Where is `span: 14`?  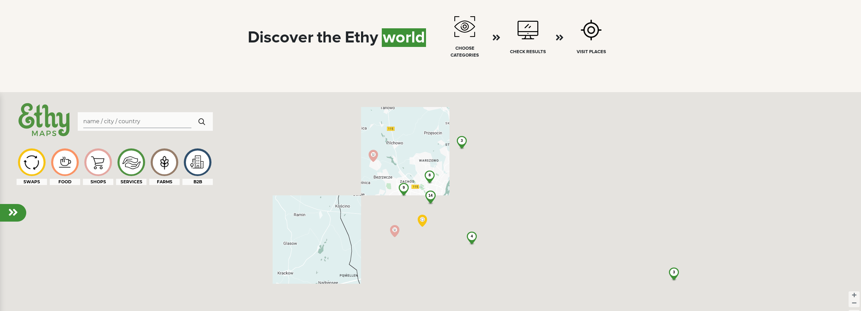 span: 14 is located at coordinates (431, 196).